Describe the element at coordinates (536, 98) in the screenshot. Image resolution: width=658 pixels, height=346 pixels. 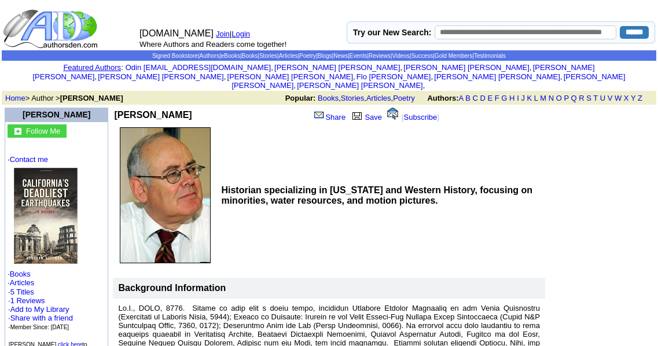
I see `a: L` at that location.